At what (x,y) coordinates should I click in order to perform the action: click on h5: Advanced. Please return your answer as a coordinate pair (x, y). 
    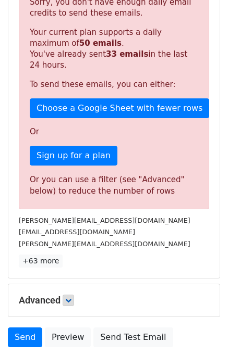
    Looking at the image, I should click on (114, 301).